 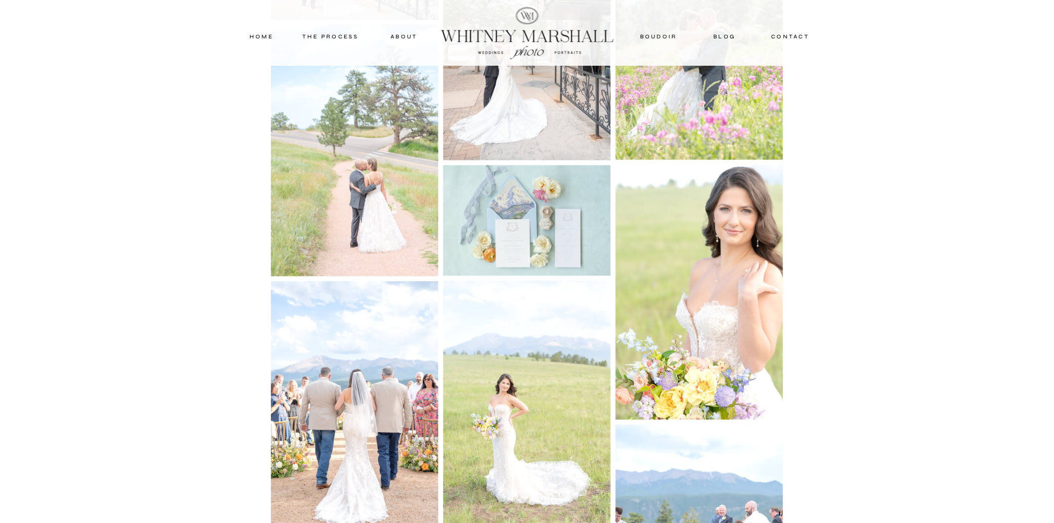 I want to click on nav: boudoir, so click(x=658, y=36).